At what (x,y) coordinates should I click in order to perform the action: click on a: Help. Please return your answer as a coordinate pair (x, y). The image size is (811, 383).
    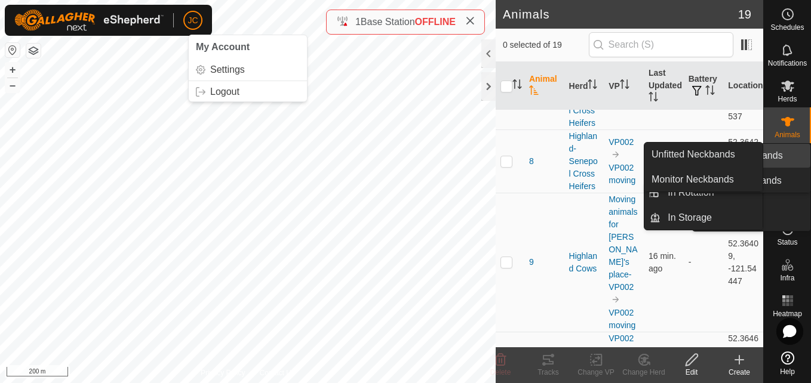
    Looking at the image, I should click on (787, 363).